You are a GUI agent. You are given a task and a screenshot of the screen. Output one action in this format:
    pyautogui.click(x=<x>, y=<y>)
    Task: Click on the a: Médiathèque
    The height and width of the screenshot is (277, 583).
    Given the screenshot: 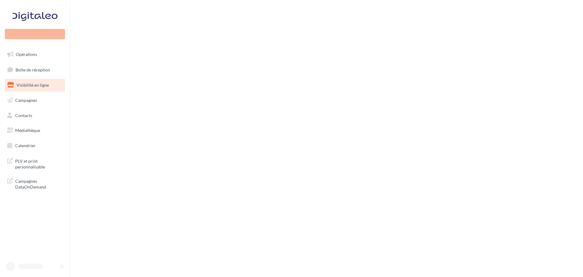 What is the action you would take?
    pyautogui.click(x=35, y=130)
    